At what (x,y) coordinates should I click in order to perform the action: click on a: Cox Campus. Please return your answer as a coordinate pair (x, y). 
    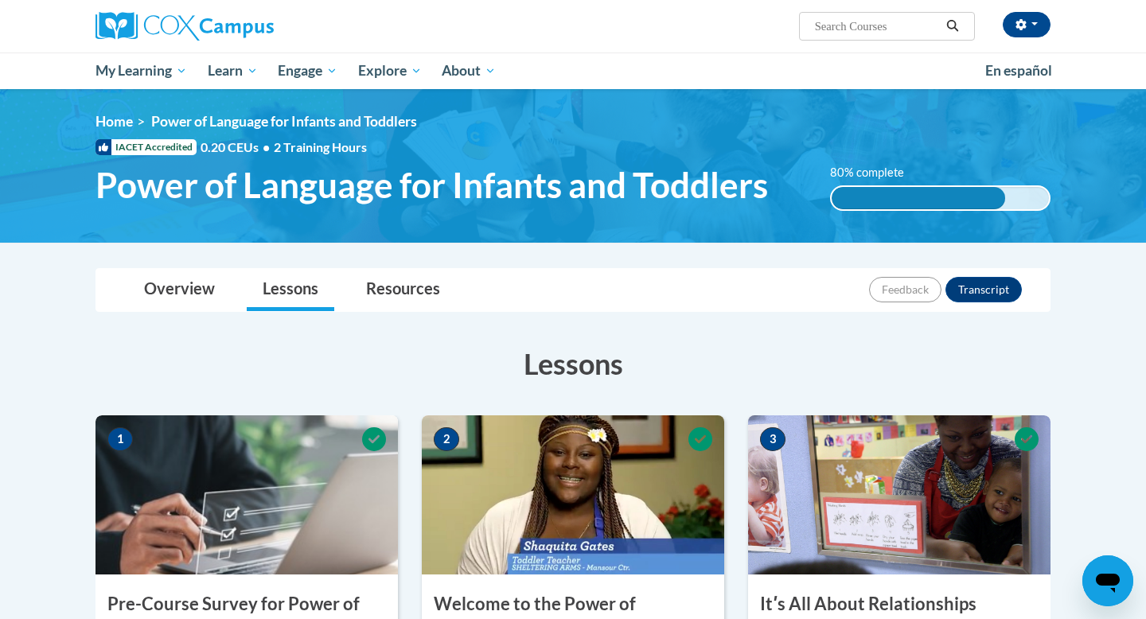
    Looking at the image, I should click on (247, 26).